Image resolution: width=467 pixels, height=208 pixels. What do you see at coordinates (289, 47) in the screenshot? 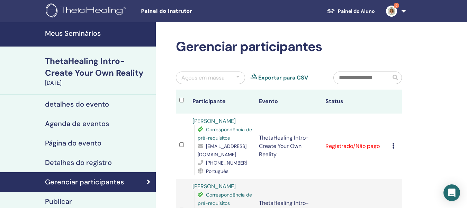
I see `h2: Gerenciar participantes` at bounding box center [289, 47].